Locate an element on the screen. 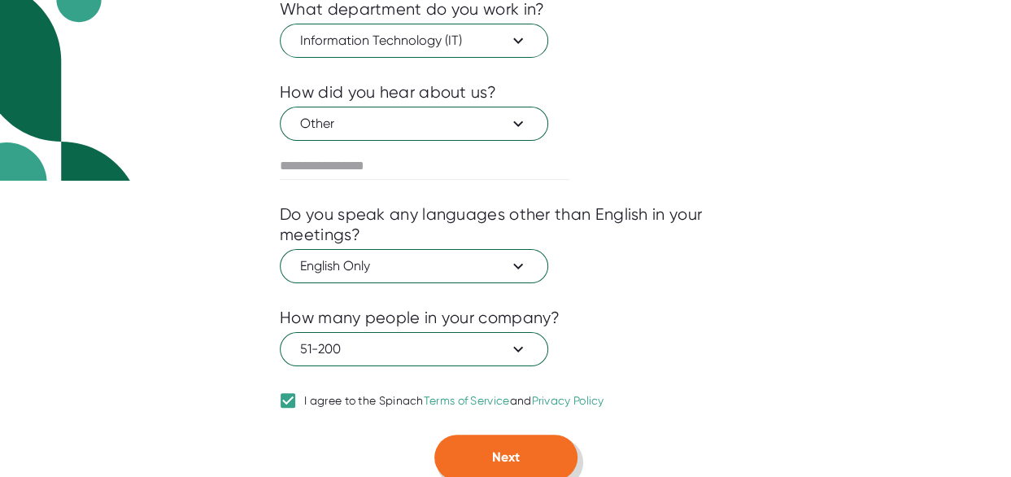 The width and height of the screenshot is (1011, 477). button: Other is located at coordinates (414, 124).